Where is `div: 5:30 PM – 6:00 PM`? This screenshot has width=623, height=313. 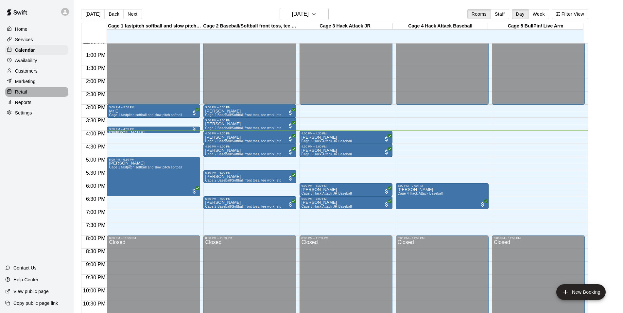
div: 5:30 PM – 6:00 PM is located at coordinates (250, 173).